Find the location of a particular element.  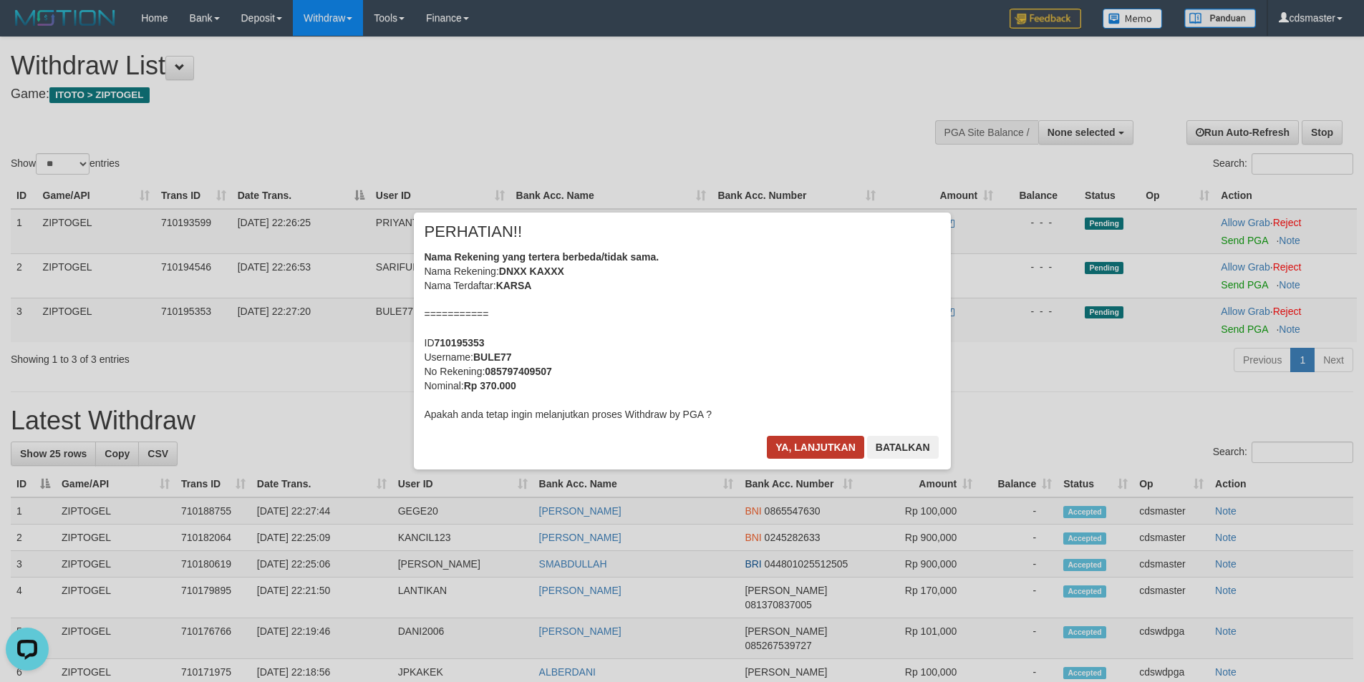

b: BULE77 is located at coordinates (493, 357).